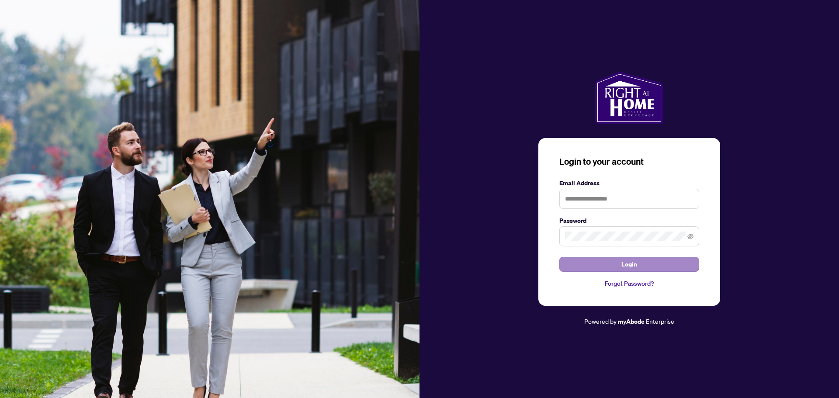  What do you see at coordinates (630, 162) in the screenshot?
I see `h3: Login to your account` at bounding box center [630, 162].